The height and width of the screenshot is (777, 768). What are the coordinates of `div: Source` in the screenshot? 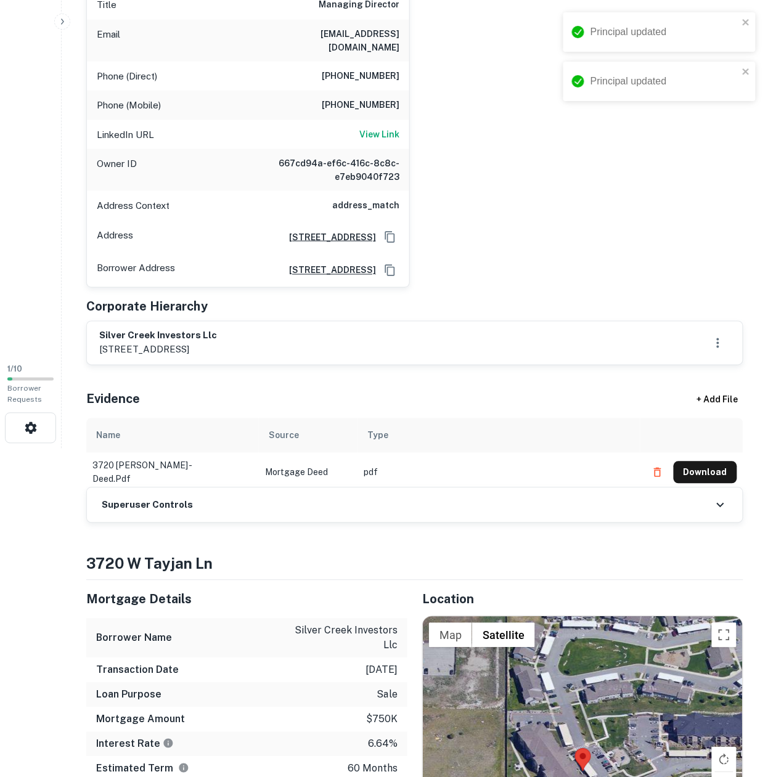 It's located at (283, 436).